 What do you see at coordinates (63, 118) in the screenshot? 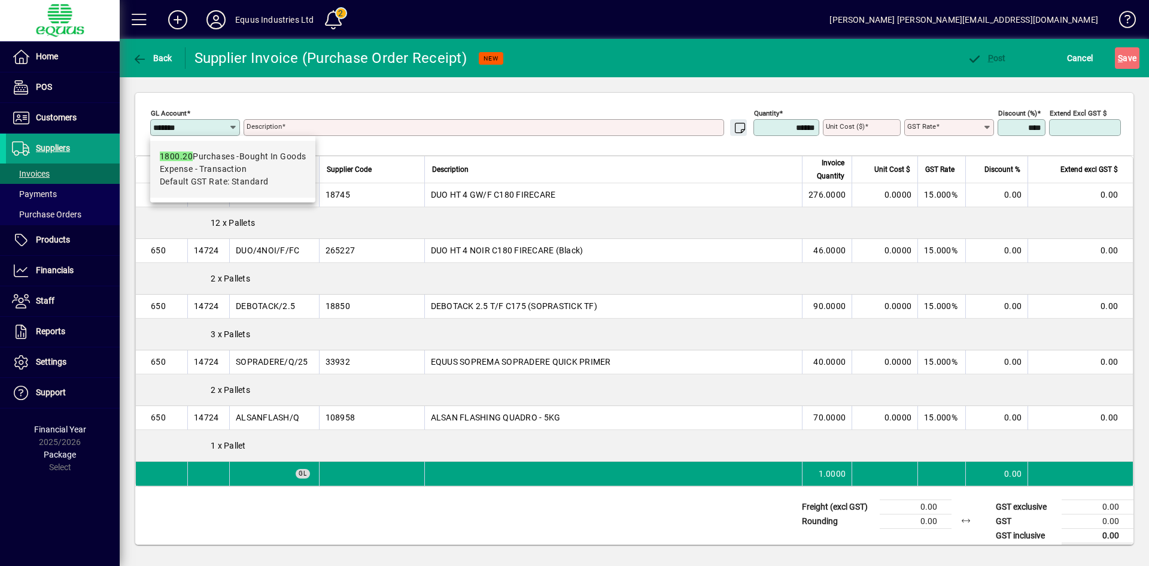
I see `a: Customers` at bounding box center [63, 118].